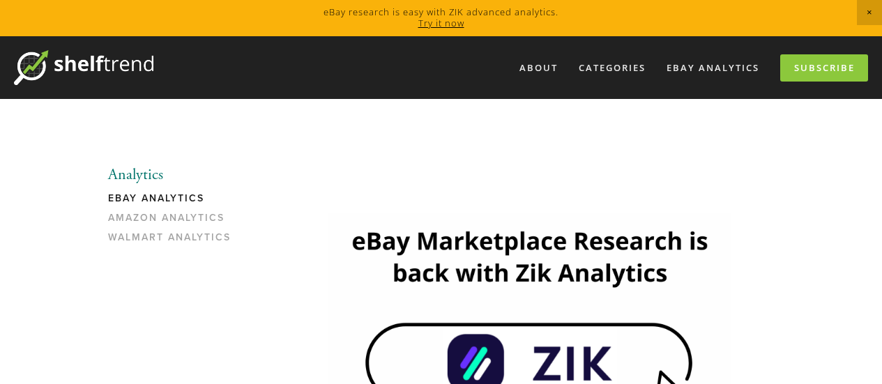  I want to click on img: ShelfTrend, so click(84, 68).